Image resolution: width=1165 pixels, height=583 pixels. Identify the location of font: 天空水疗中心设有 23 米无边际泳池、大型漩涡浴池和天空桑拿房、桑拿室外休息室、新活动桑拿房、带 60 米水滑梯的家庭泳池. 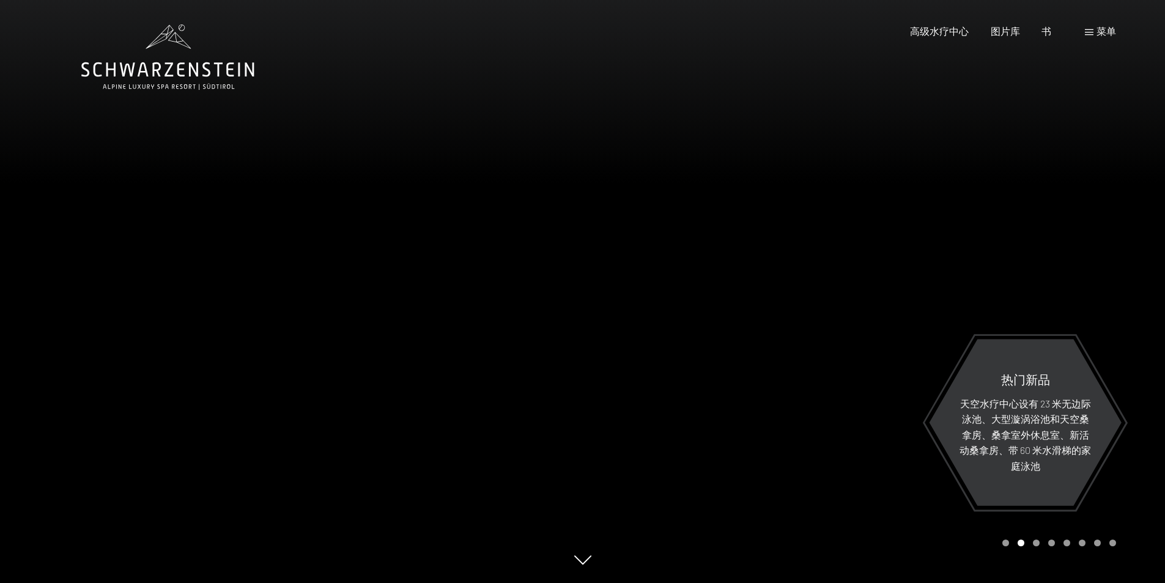
(1025, 434).